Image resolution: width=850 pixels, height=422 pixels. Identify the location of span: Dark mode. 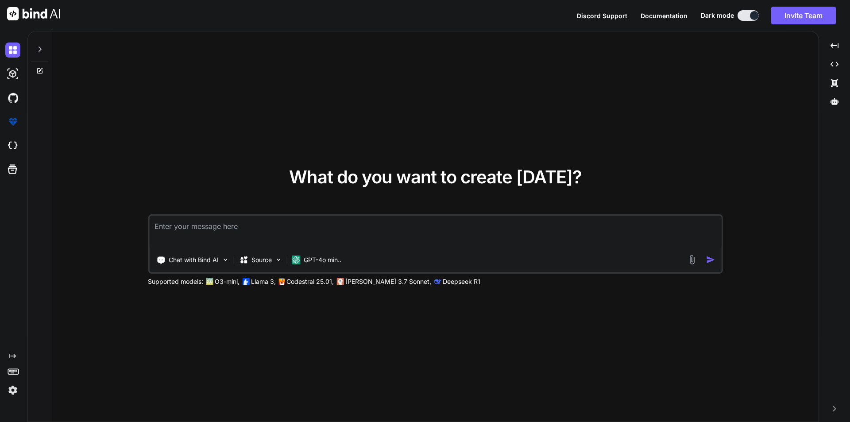
(717, 15).